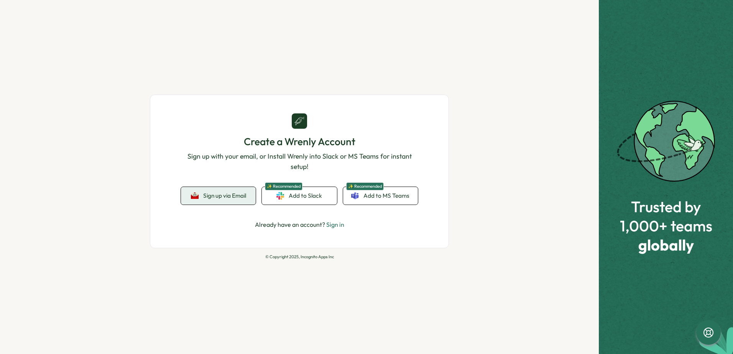 Image resolution: width=733 pixels, height=354 pixels. Describe the element at coordinates (299, 196) in the screenshot. I see `a: ✨ RecommendedAdd to Slack` at that location.